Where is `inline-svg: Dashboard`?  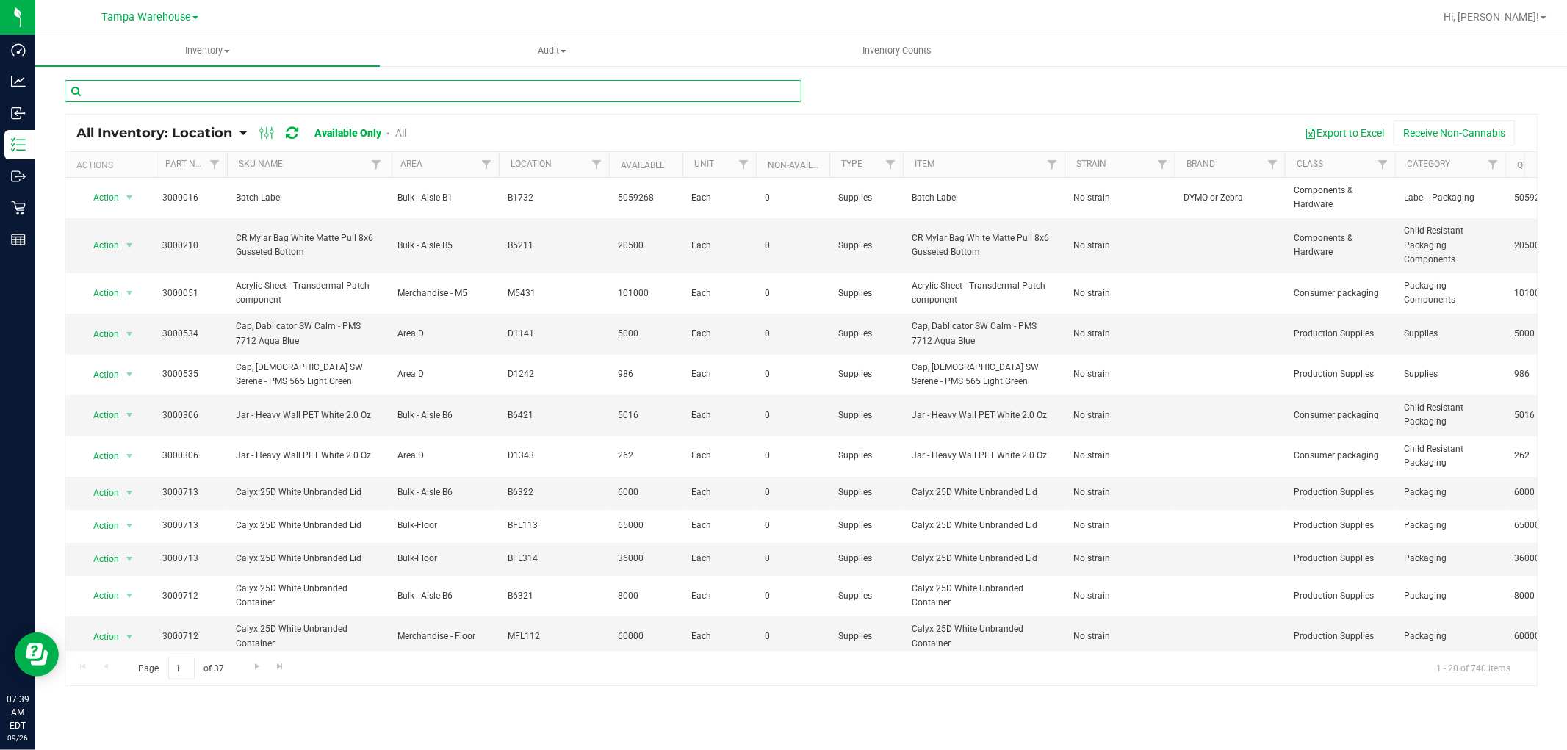 inline-svg: Dashboard is located at coordinates (18, 50).